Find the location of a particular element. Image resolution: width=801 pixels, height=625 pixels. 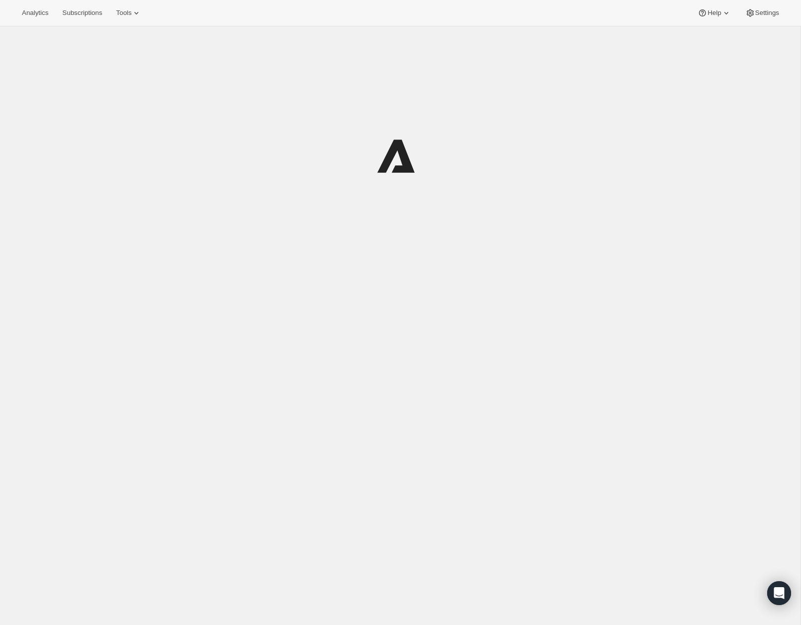

span: Subscriptions is located at coordinates (82, 13).